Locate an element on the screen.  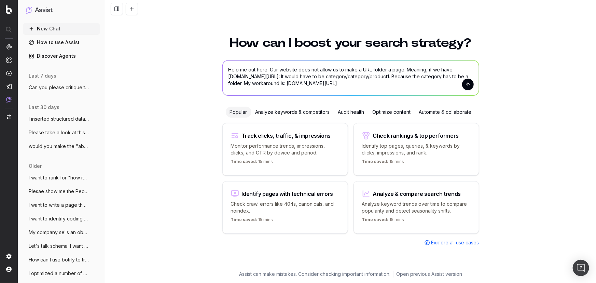
h1: How can I boost your search strategy? is located at coordinates (351, 43).